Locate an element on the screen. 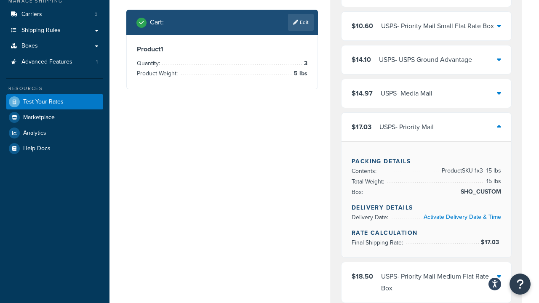 The image size is (539, 303). h3: Product 1 is located at coordinates (222, 49).